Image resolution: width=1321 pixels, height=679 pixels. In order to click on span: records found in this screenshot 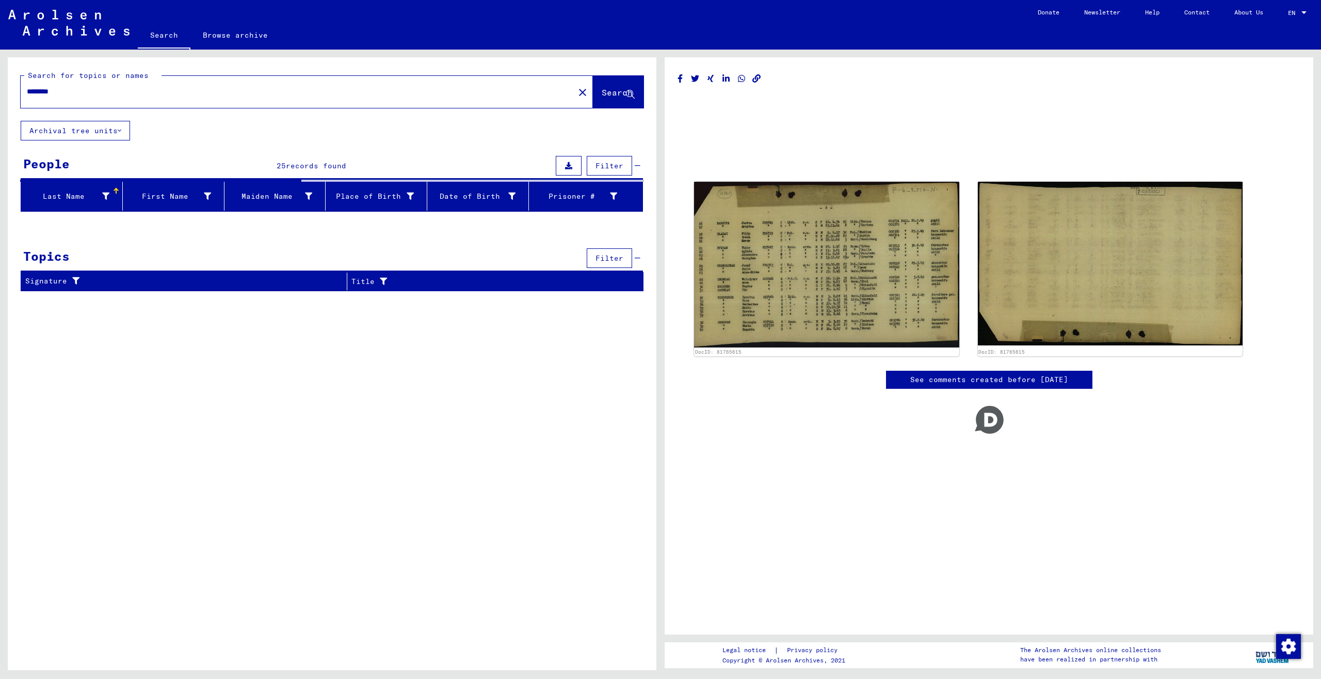, I will do `click(316, 166)`.